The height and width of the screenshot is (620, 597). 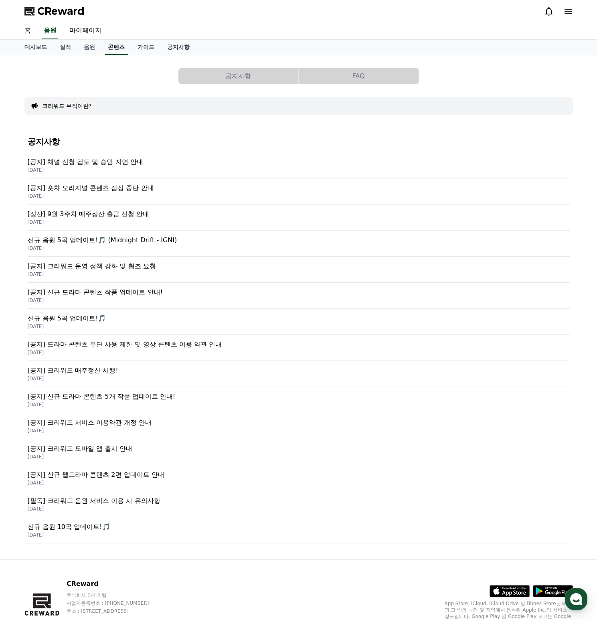 What do you see at coordinates (299, 142) in the screenshot?
I see `h4: 공지사항` at bounding box center [299, 142].